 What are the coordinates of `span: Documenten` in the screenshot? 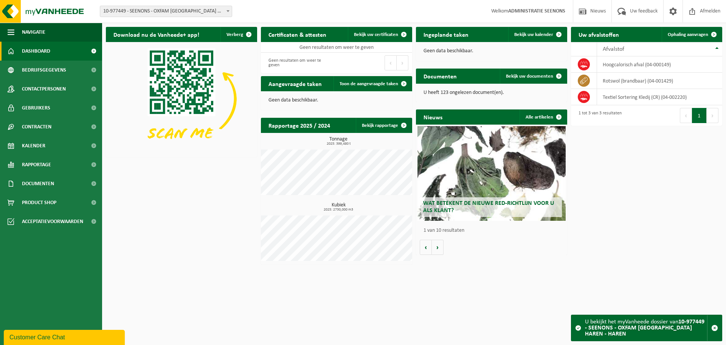 It's located at (38, 183).